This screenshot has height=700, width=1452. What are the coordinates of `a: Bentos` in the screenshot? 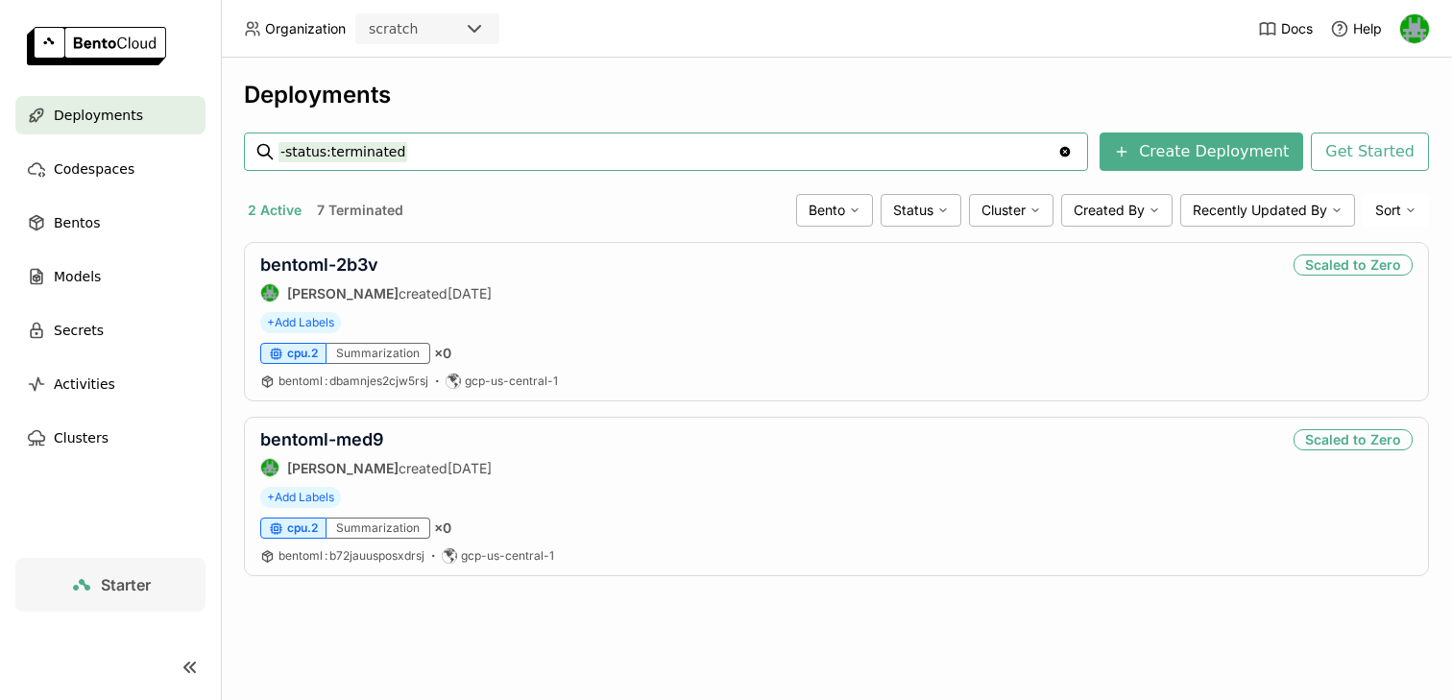 It's located at (110, 223).